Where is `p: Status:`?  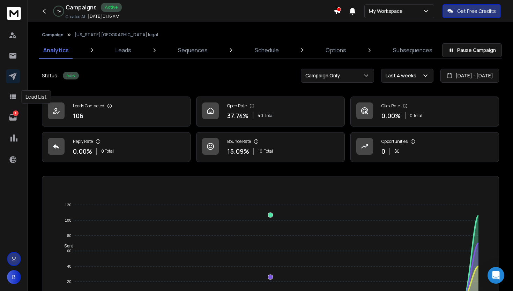
p: Status: is located at coordinates (50, 76).